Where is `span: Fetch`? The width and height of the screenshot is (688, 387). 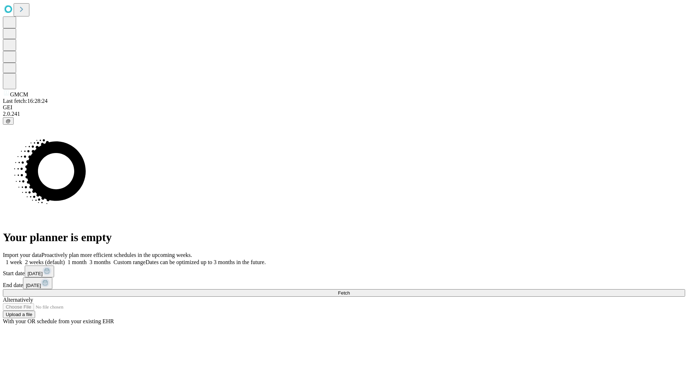 span: Fetch is located at coordinates (344, 293).